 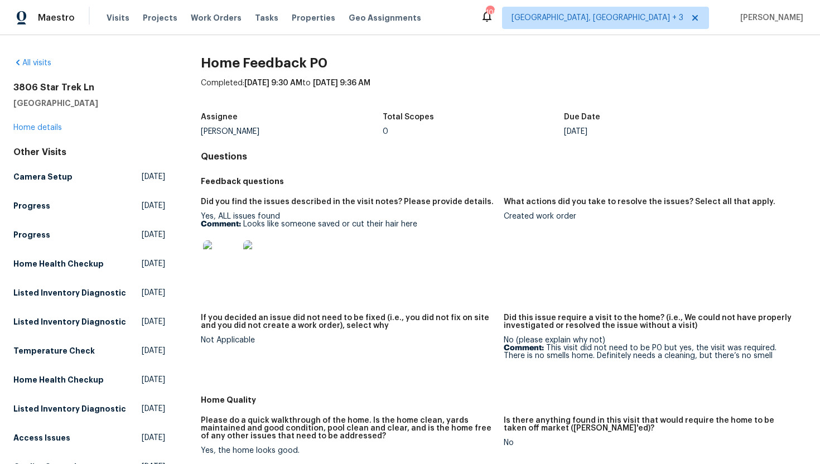 I want to click on h5: If you decided an issue did not need to be fixed (i.e., you did not fix on site and you did not c..., so click(x=347, y=322).